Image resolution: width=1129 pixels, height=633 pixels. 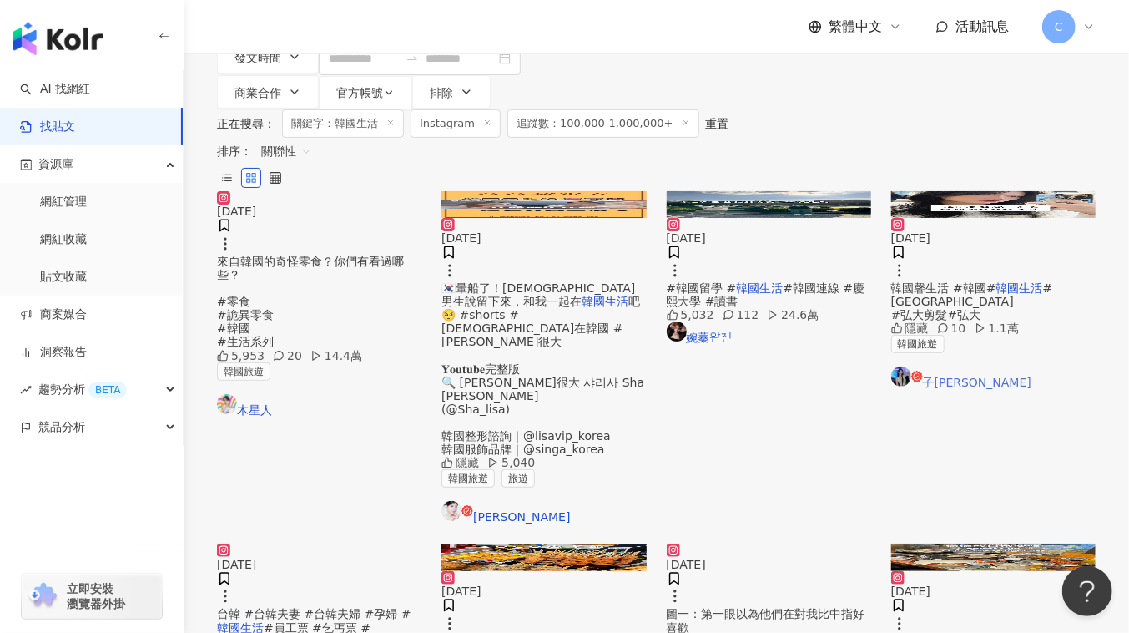 What do you see at coordinates (63, 202) in the screenshot?
I see `a: 網紅管理` at bounding box center [63, 202].